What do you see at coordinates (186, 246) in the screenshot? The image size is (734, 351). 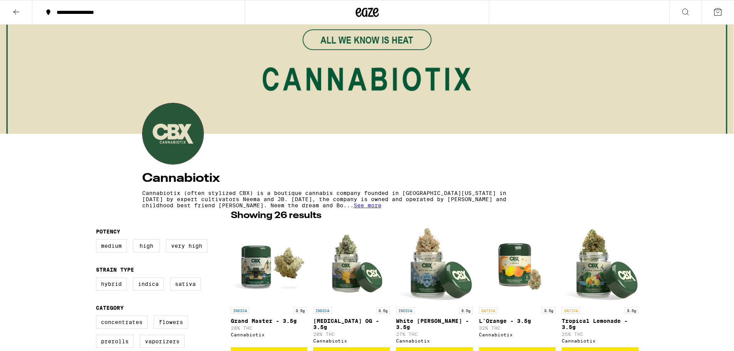 I see `label: Very High` at bounding box center [186, 246].